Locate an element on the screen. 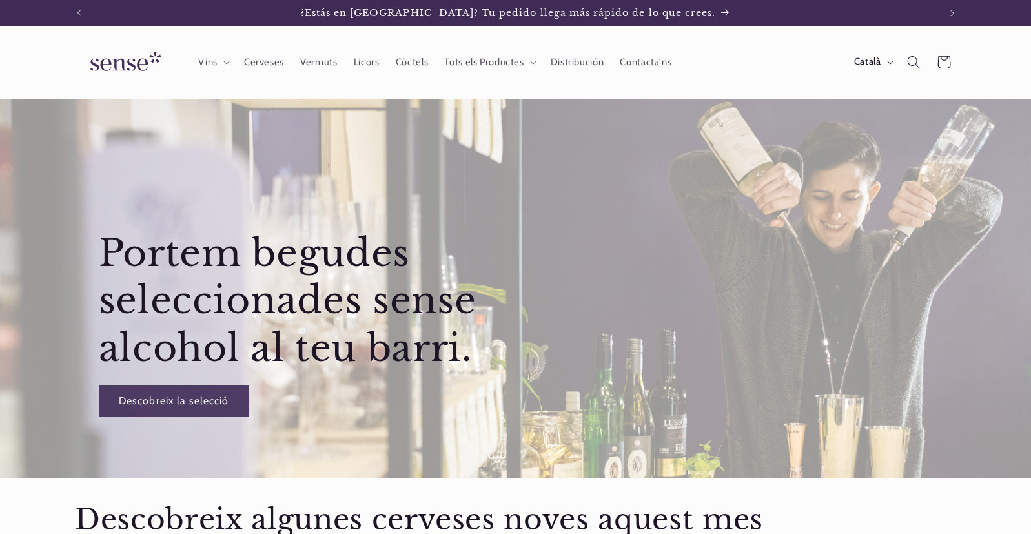  a: Vermuts is located at coordinates (319, 62).